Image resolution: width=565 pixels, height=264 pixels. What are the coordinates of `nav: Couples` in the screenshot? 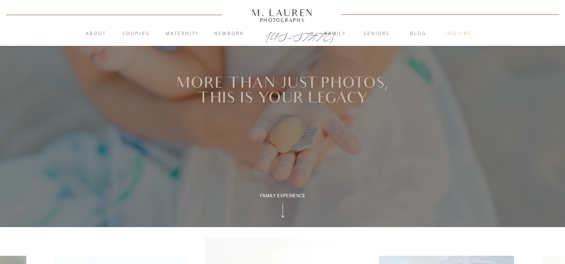 It's located at (136, 34).